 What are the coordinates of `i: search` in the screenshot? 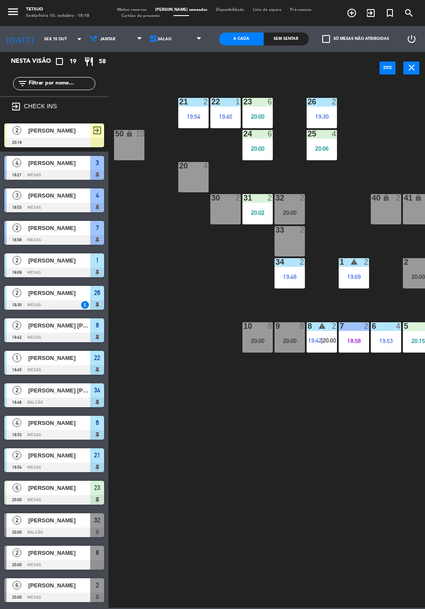 It's located at (409, 13).